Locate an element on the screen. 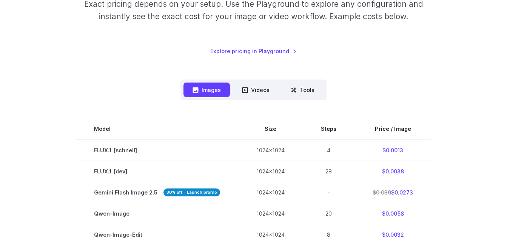 The height and width of the screenshot is (245, 507). td: $0.0038 is located at coordinates (392, 172).